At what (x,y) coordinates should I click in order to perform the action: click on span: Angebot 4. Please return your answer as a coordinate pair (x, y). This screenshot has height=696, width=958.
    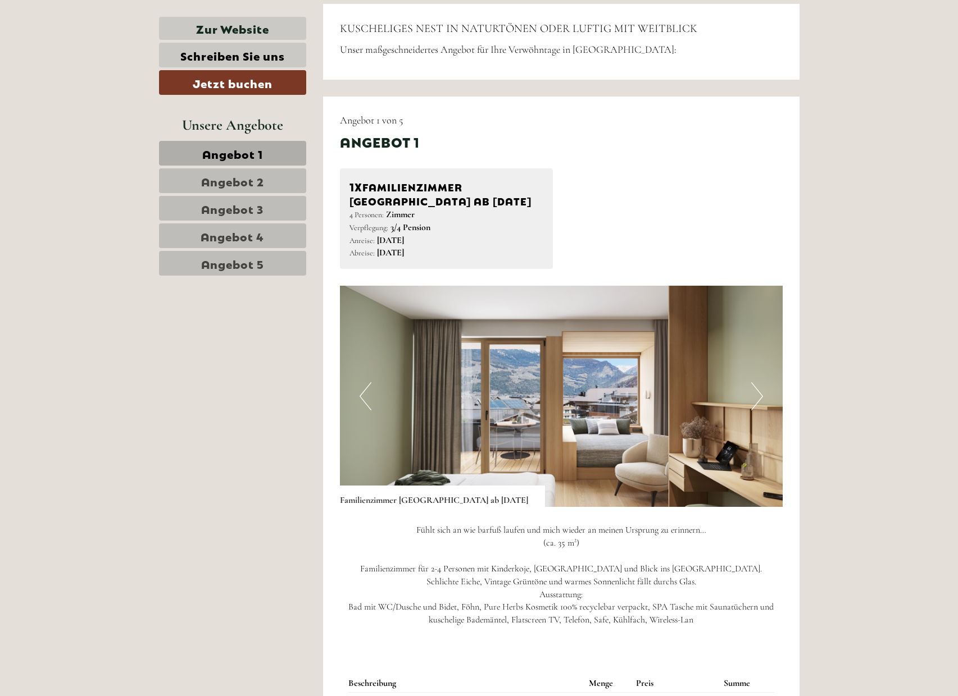
    Looking at the image, I should click on (232, 236).